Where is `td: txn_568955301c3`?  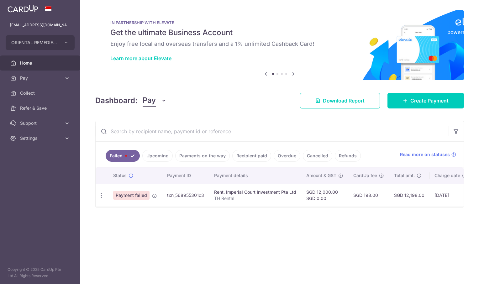
td: txn_568955301c3 is located at coordinates (186, 195).